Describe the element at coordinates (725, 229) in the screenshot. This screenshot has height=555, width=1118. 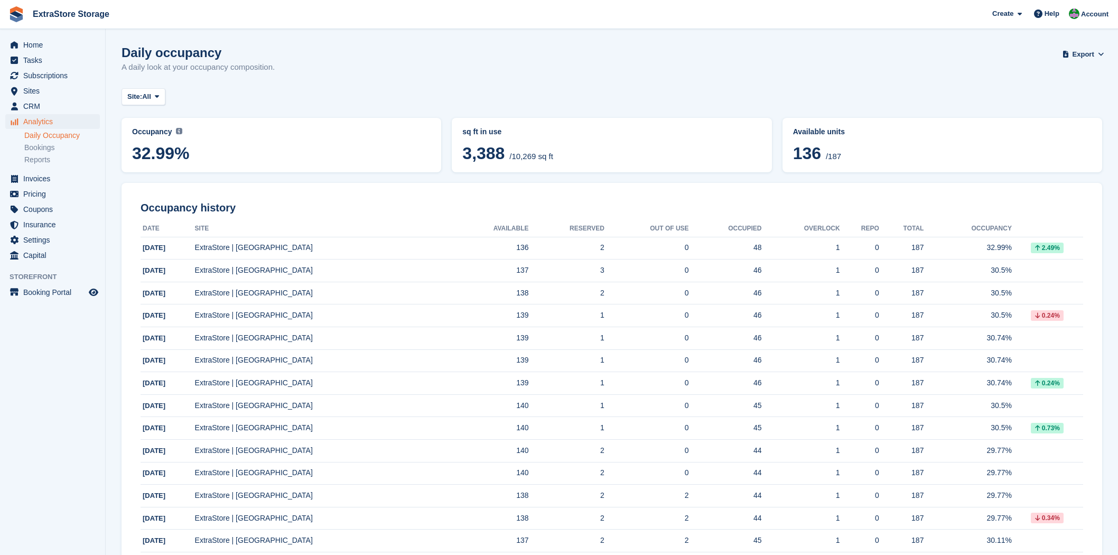
I see `th: Occupied` at that location.